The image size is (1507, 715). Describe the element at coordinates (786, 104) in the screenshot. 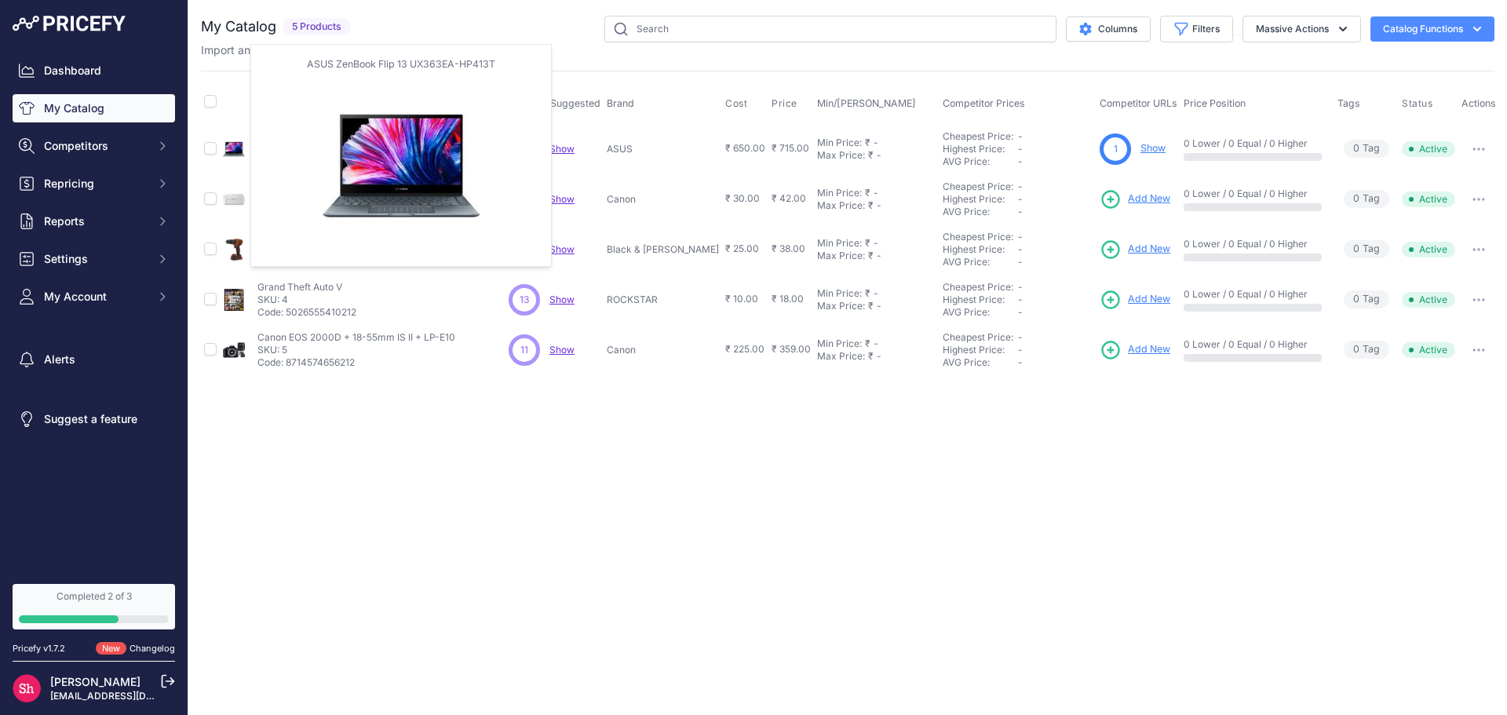

I see `button: Price` at that location.